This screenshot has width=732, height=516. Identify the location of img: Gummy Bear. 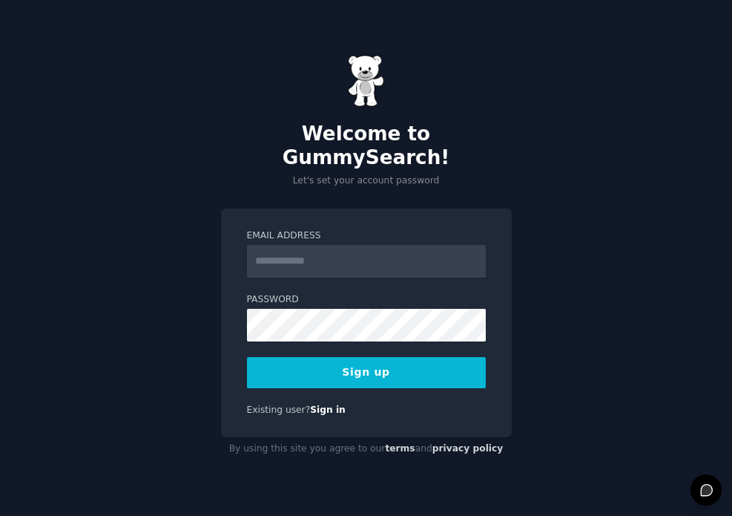
(367, 81).